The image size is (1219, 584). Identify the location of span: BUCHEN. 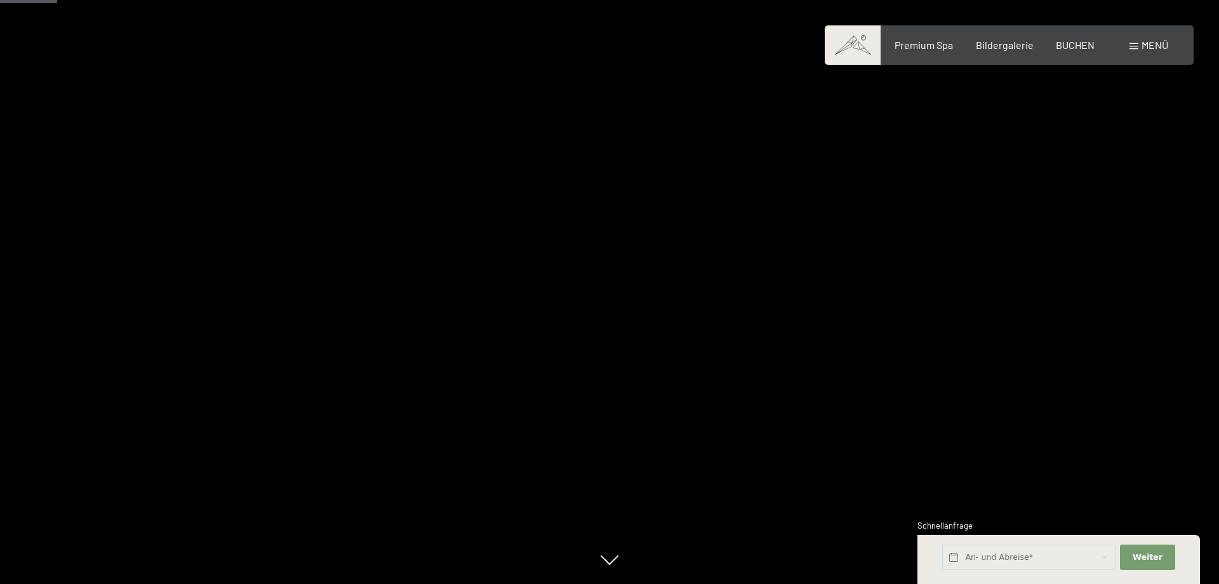
(1075, 44).